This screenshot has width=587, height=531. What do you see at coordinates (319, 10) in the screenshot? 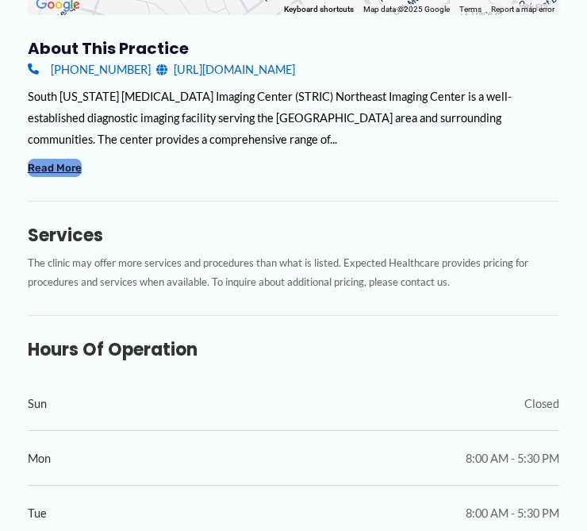
I see `button: Keyboard shortcuts` at bounding box center [319, 10].